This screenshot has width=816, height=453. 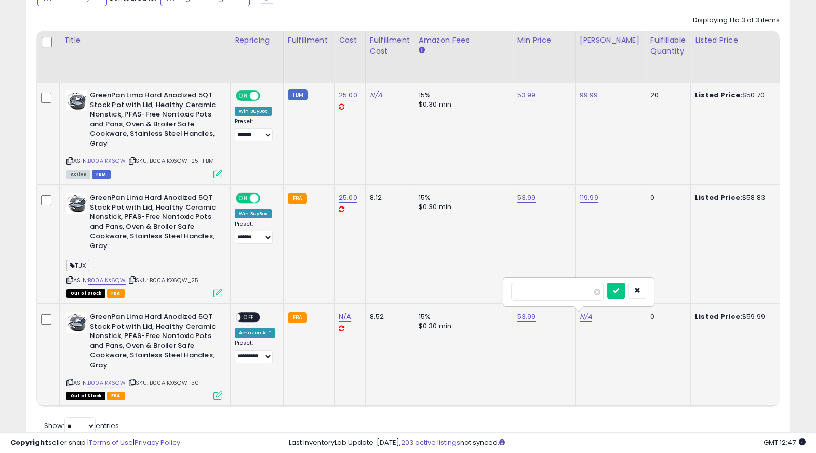 I want to click on div: 20, so click(x=667, y=95).